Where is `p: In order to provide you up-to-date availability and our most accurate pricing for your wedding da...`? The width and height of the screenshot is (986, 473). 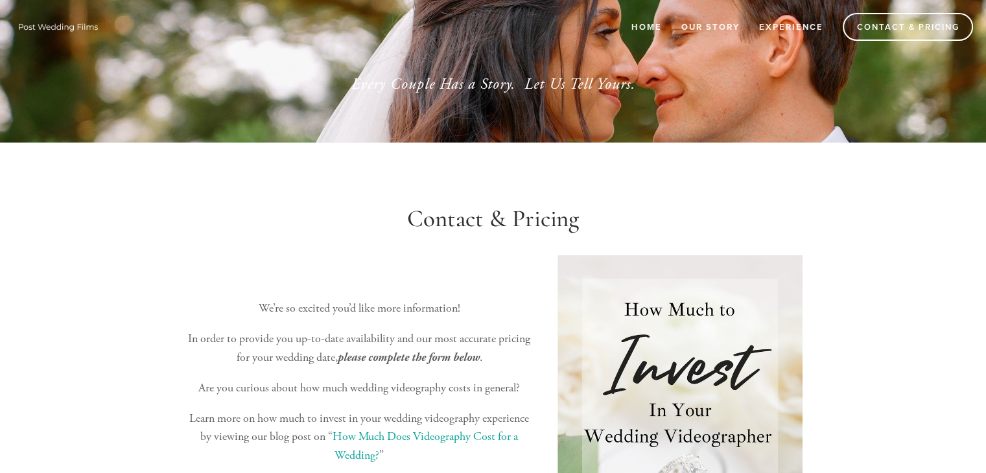
p: In order to provide you up-to-date availability and our most accurate pricing for your wedding da... is located at coordinates (359, 349).